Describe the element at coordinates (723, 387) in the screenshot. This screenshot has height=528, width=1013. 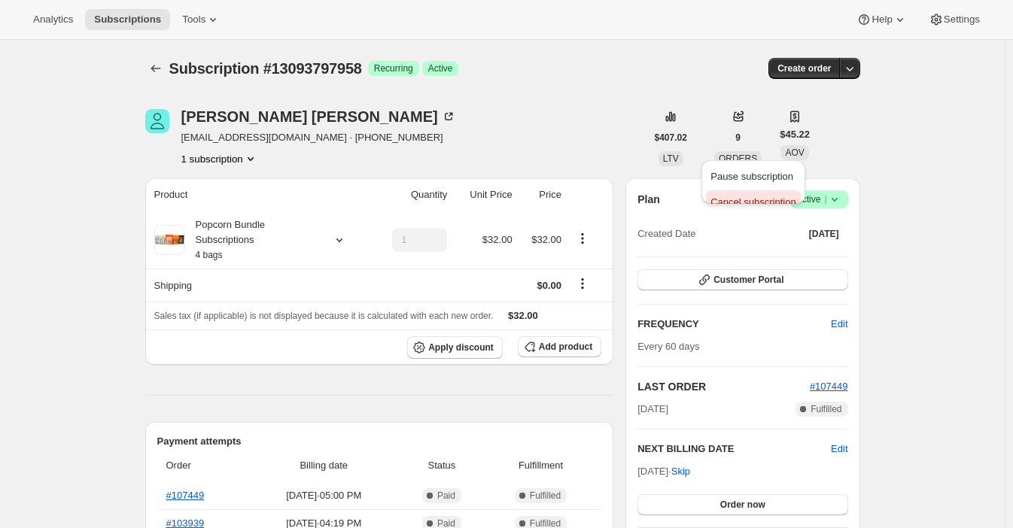
I see `h2: LAST ORDER` at that location.